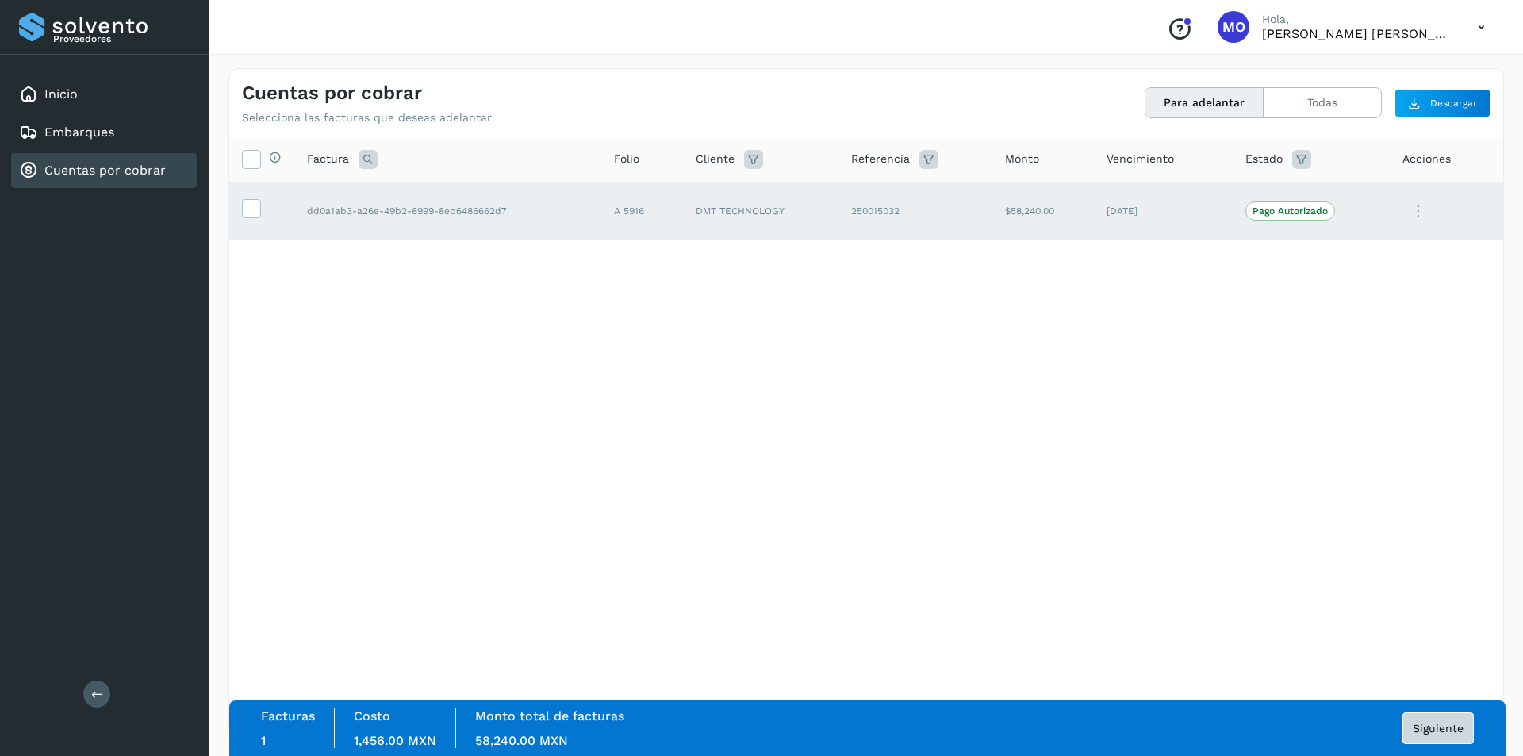 This screenshot has height=756, width=1523. What do you see at coordinates (1442, 103) in the screenshot?
I see `button: Descargar` at bounding box center [1442, 103].